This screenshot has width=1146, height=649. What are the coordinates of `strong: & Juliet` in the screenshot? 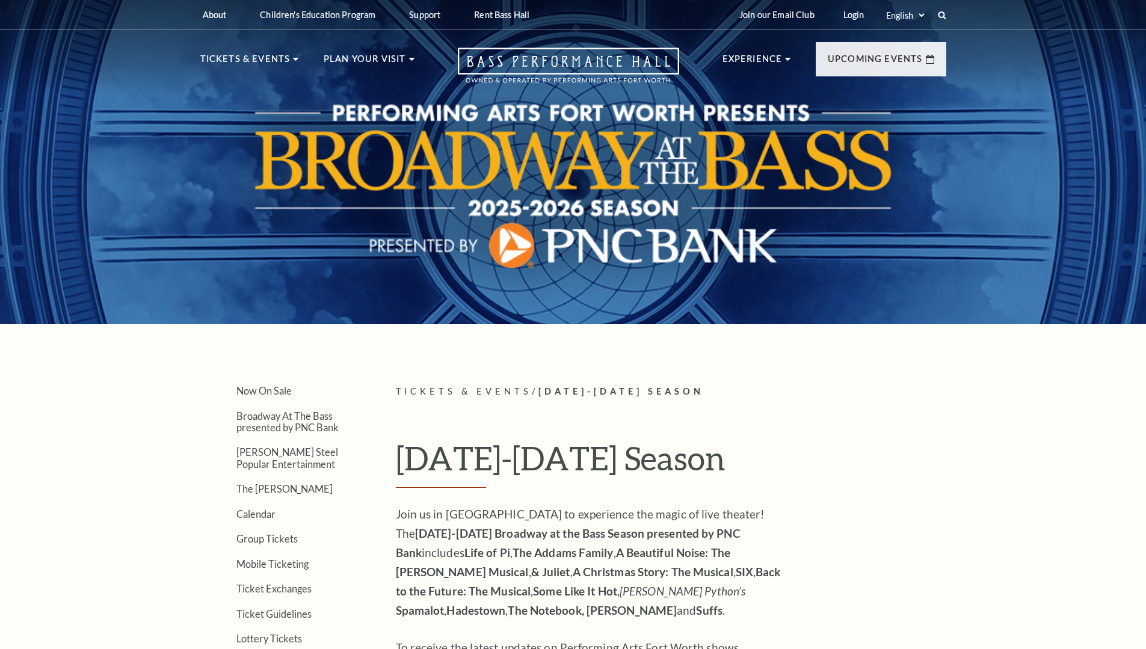 It's located at (551, 572).